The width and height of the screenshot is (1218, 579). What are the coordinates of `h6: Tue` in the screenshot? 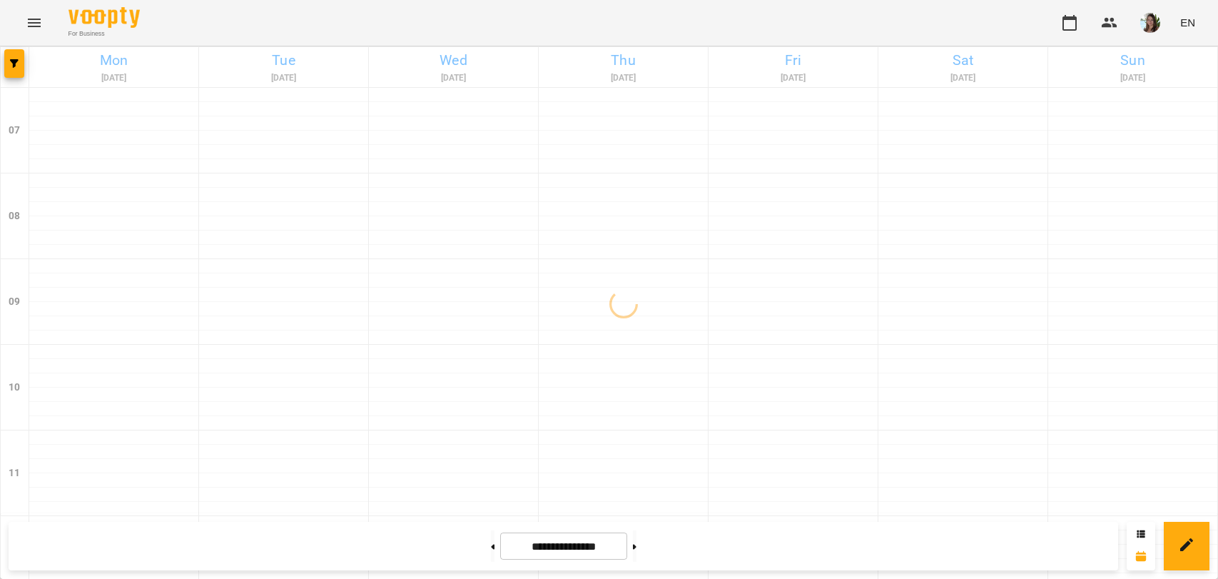 It's located at (283, 60).